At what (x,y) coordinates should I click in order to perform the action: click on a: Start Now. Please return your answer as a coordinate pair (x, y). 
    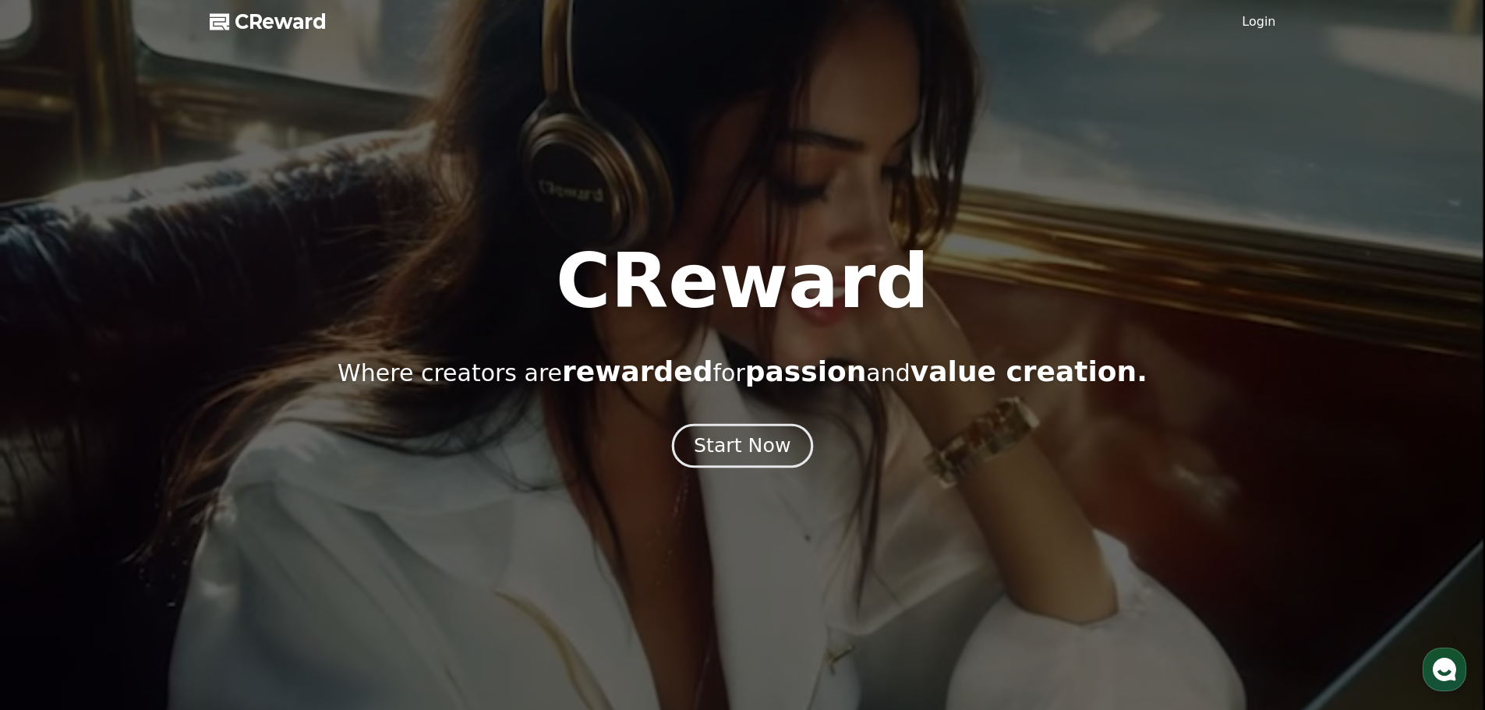
    Looking at the image, I should click on (742, 447).